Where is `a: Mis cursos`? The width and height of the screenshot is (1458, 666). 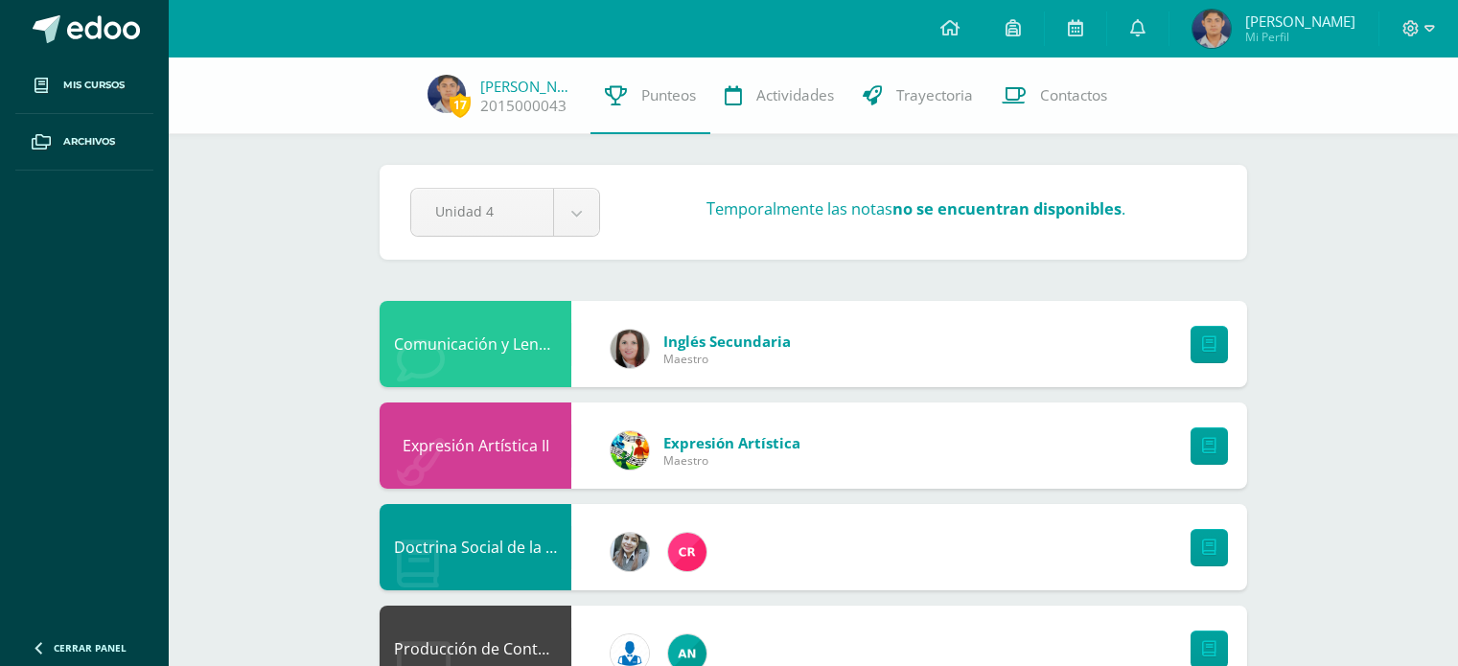
a: Mis cursos is located at coordinates (84, 85).